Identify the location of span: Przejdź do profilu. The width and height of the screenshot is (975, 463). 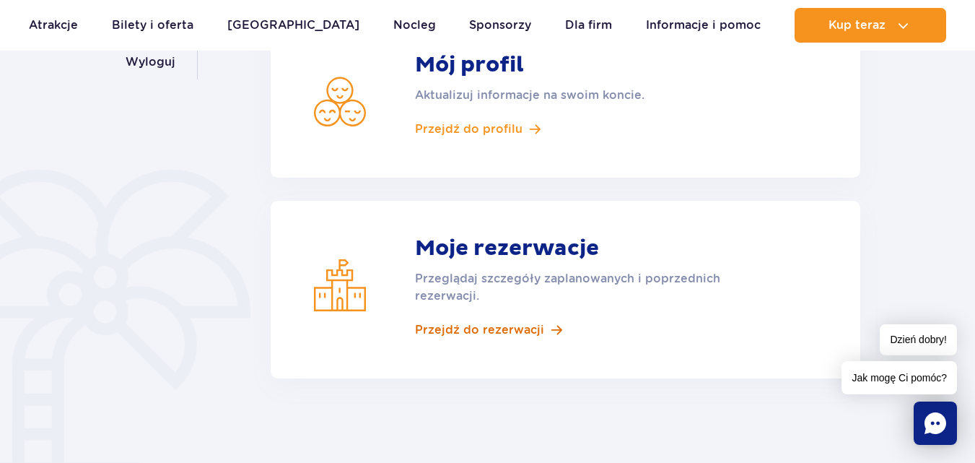
(469, 129).